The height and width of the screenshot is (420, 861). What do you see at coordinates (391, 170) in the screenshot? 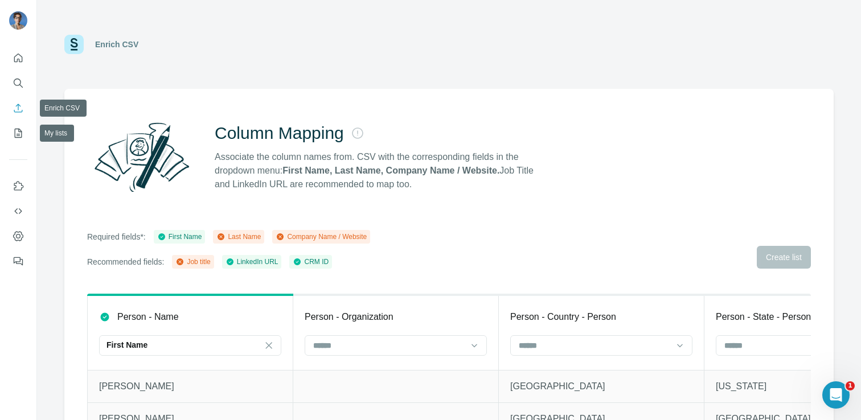
I see `strong: First Name, Last Name, Company Name / Website.` at bounding box center [391, 170].